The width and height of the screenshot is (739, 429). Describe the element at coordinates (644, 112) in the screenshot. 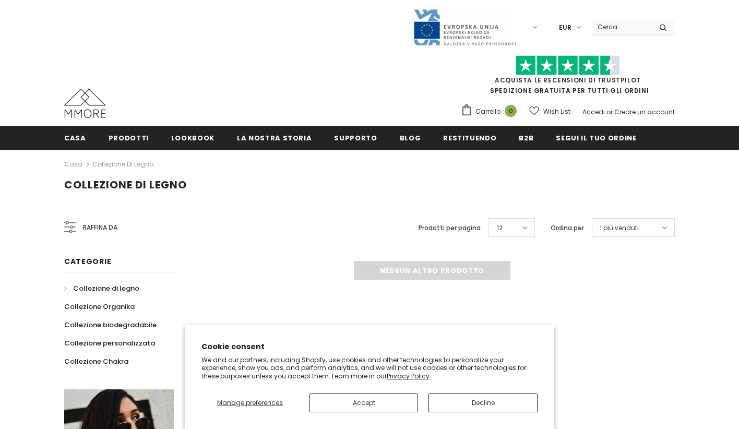

I see `a: Creare un account` at that location.